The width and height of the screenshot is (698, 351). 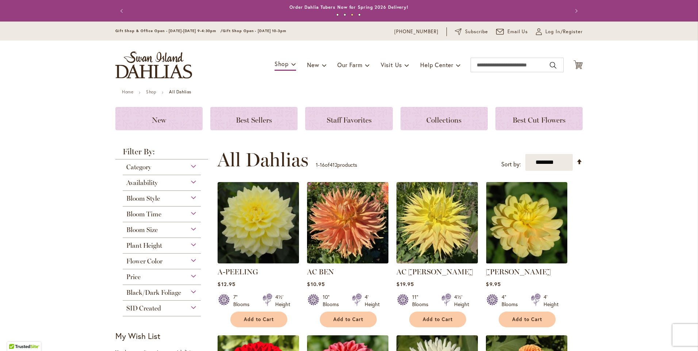 What do you see at coordinates (359, 15) in the screenshot?
I see `button: 4 of 4` at bounding box center [359, 15].